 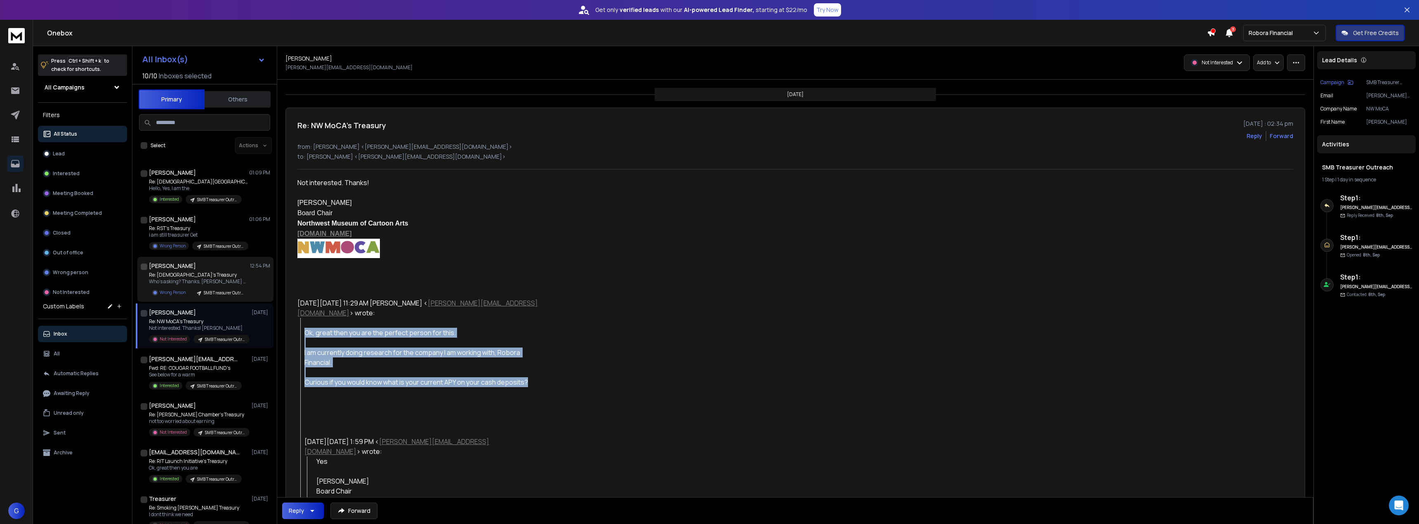 What do you see at coordinates (1399, 506) in the screenshot?
I see `div: Open Intercom Messenger` at bounding box center [1399, 506].